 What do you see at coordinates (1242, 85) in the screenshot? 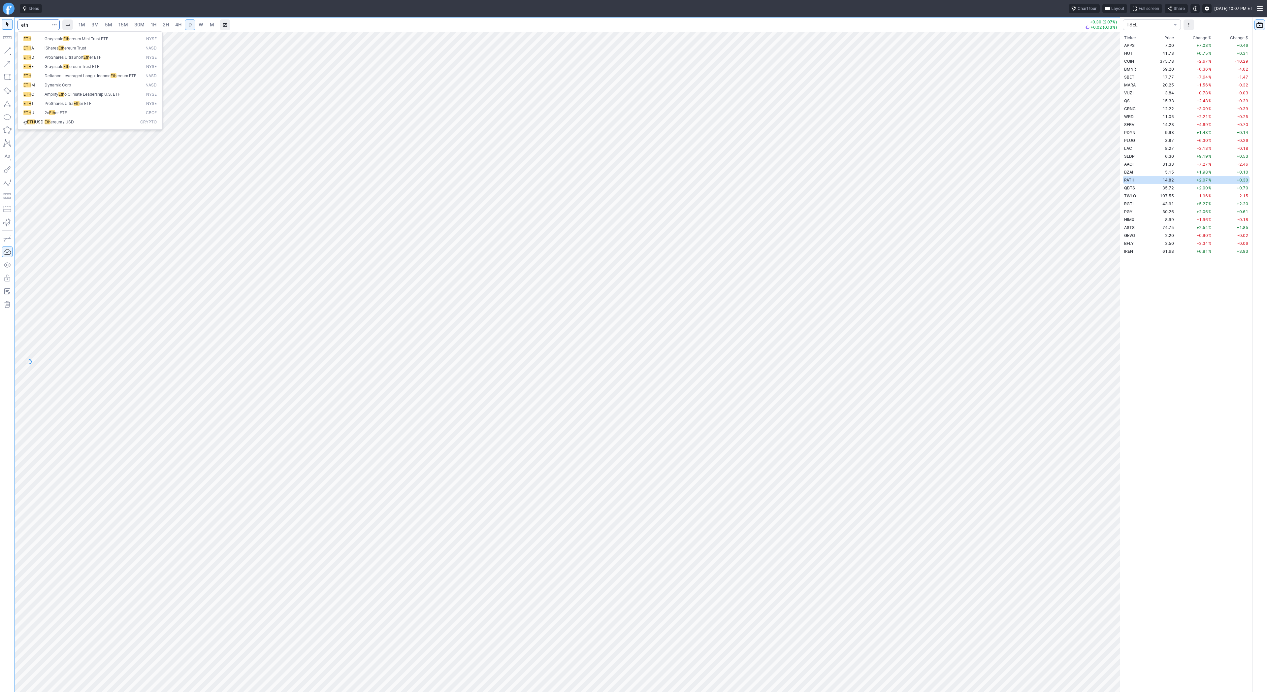
I see `span: -0.32` at bounding box center [1242, 85].